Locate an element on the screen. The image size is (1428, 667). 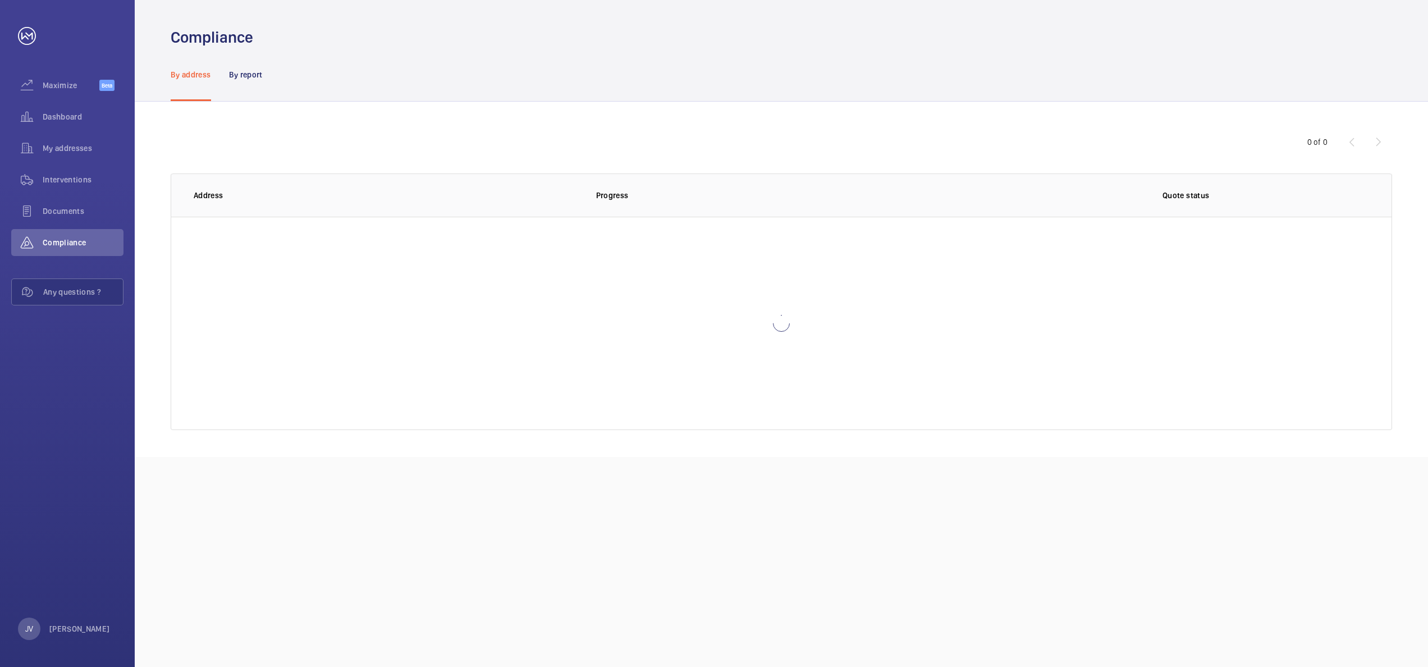
span: Documents is located at coordinates (83, 211).